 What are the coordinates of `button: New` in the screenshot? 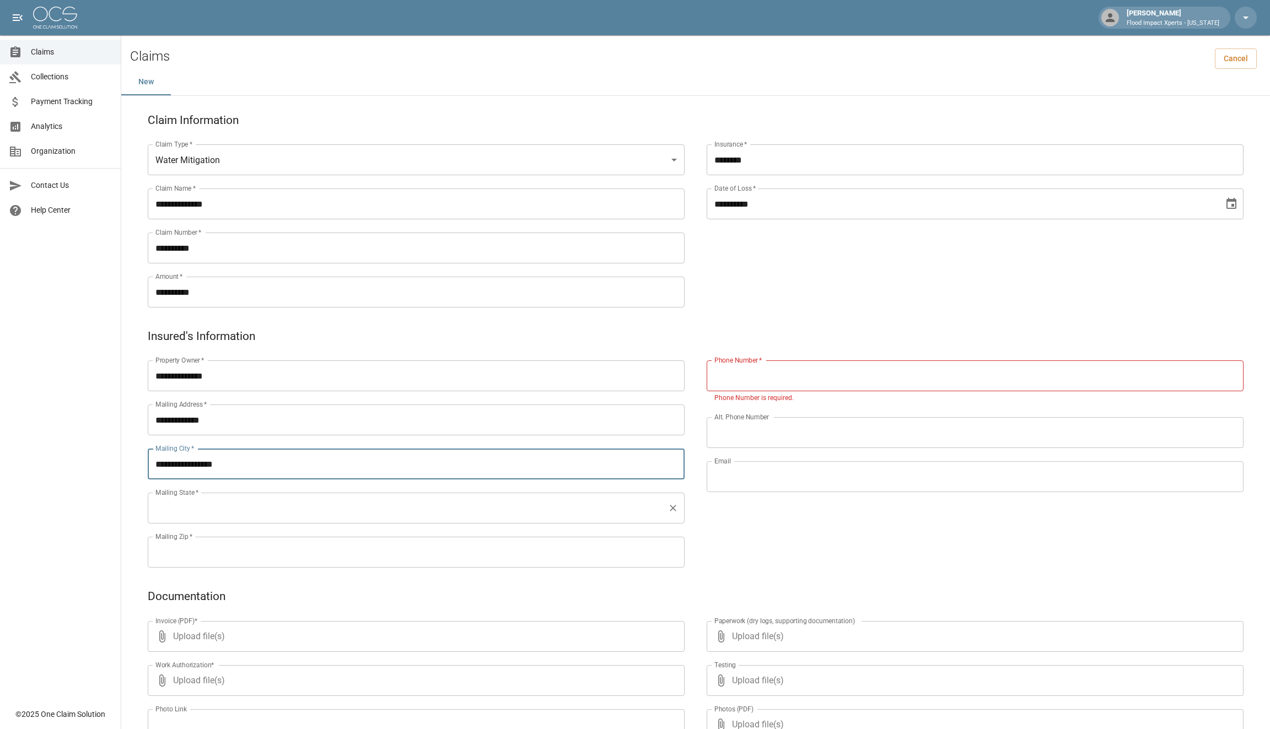 It's located at (146, 82).